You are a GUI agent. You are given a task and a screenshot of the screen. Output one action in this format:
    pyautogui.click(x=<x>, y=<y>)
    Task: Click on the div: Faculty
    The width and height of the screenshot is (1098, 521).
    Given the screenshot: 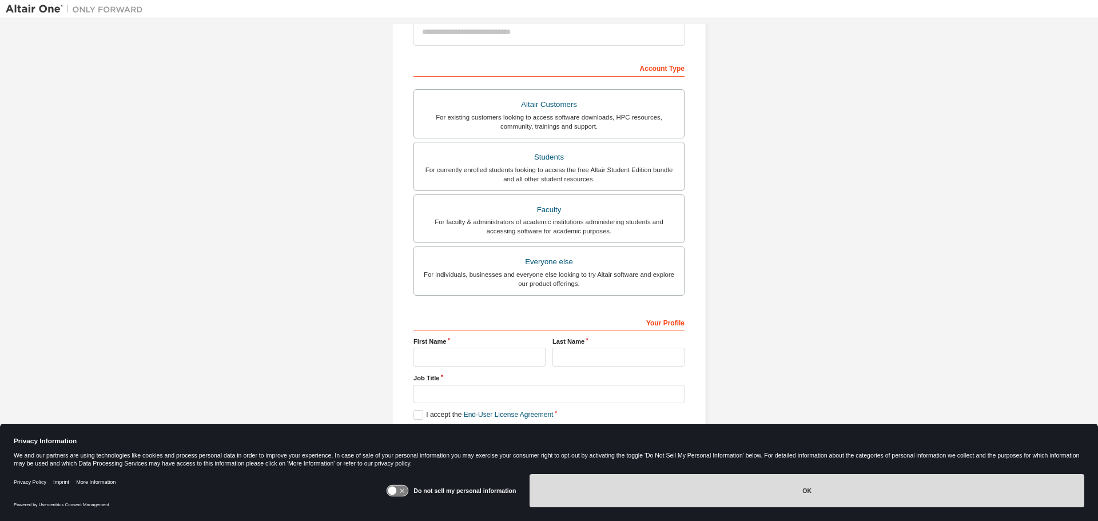 What is the action you would take?
    pyautogui.click(x=549, y=210)
    